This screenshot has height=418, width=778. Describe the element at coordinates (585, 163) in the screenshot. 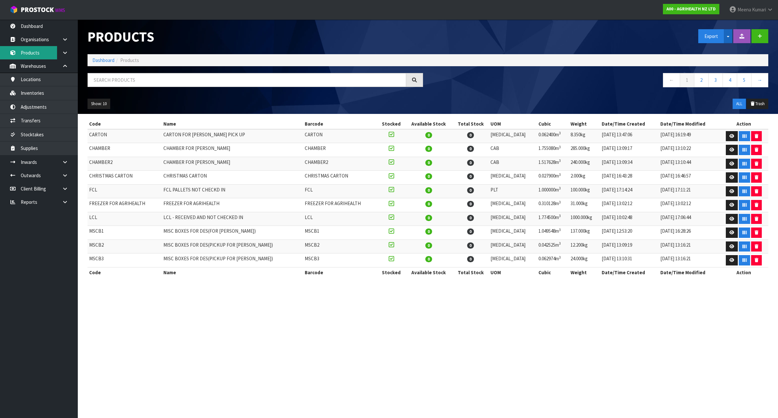

I see `td: 240.000kg` at that location.